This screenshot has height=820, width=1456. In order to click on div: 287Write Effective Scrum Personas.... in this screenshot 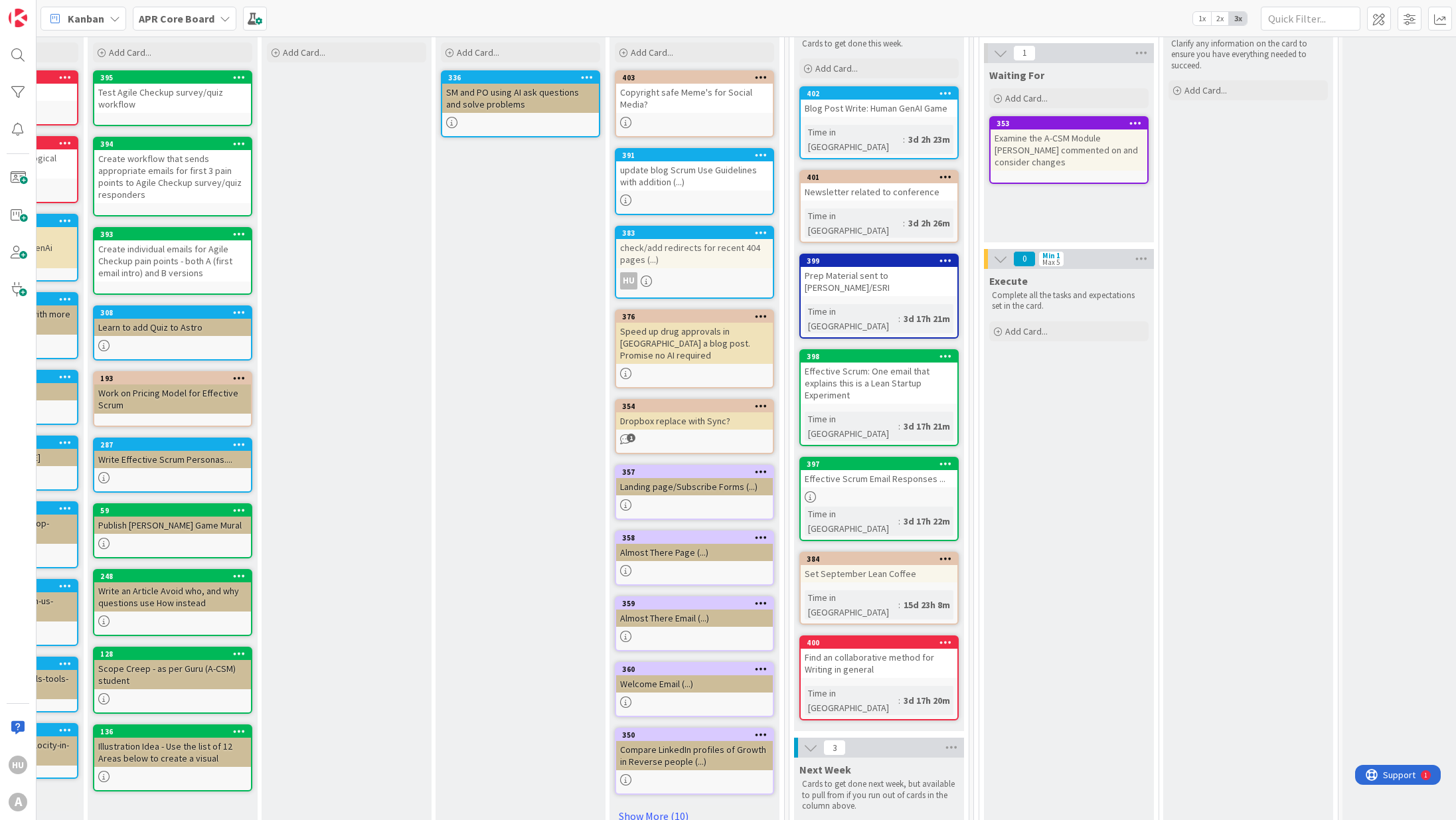, I will do `click(172, 454)`.